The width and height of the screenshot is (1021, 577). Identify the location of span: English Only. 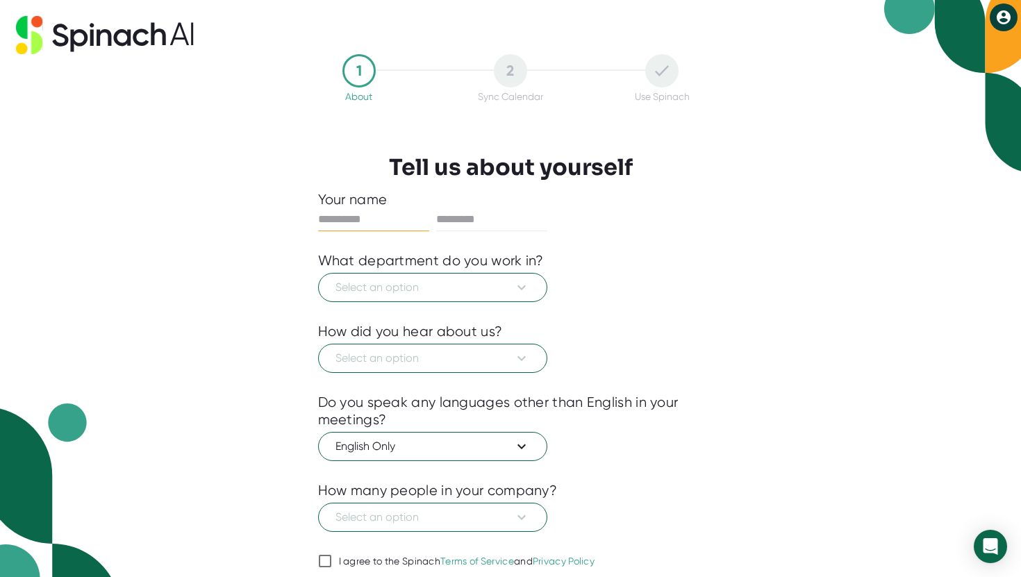
(433, 447).